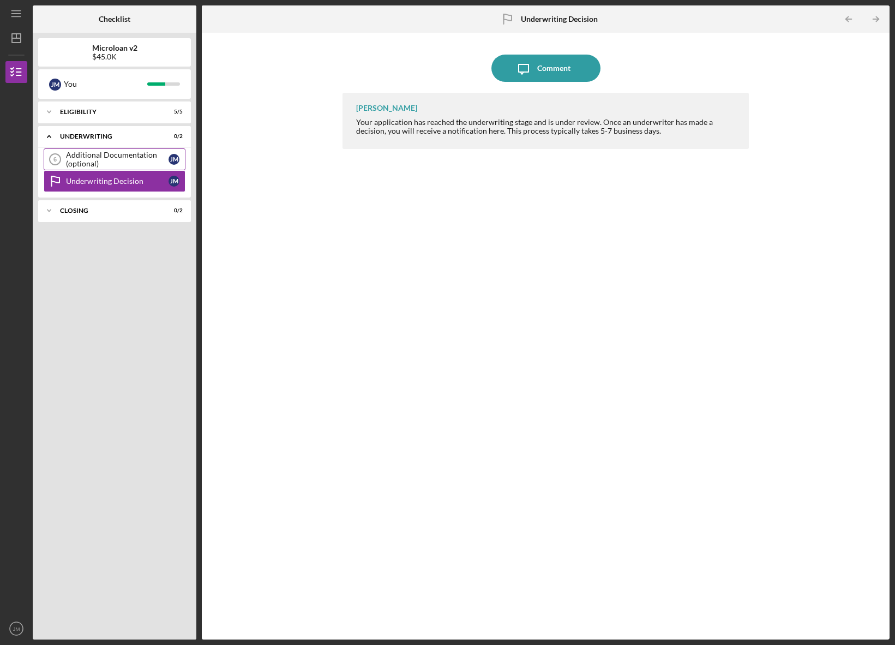 The image size is (895, 645). What do you see at coordinates (107, 136) in the screenshot?
I see `div: Underwriting` at bounding box center [107, 136].